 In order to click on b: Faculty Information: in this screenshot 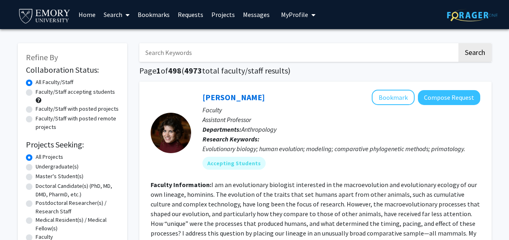, I will do `click(181, 185)`.